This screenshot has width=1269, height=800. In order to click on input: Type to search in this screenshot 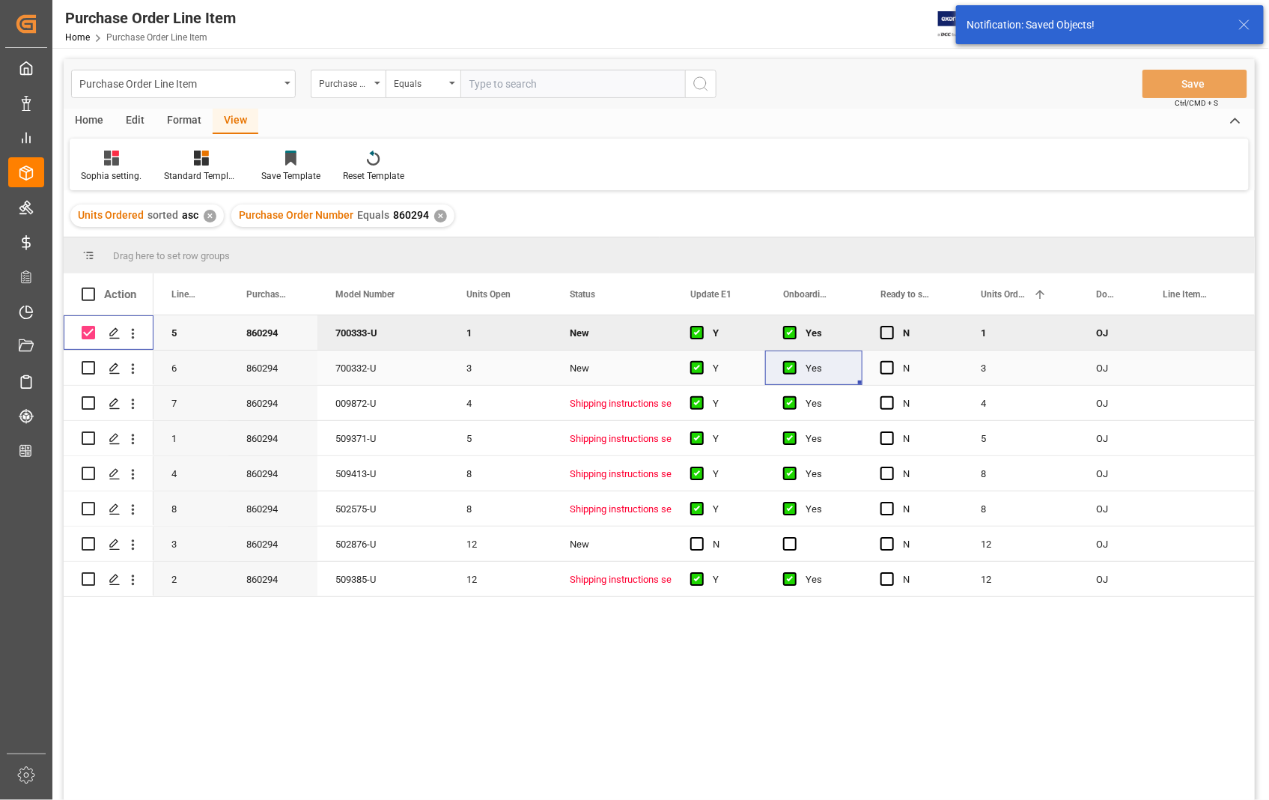, I will do `click(573, 84)`.